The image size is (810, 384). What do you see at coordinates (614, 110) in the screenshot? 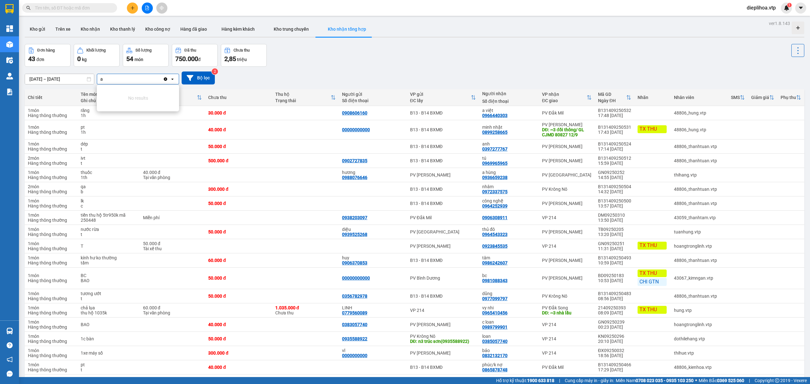
I see `div: B131409250532` at bounding box center [614, 110].